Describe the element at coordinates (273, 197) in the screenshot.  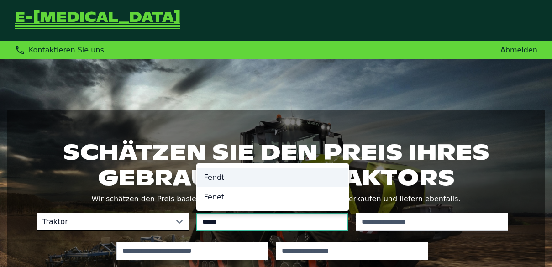
I see `li: Fenet` at that location.